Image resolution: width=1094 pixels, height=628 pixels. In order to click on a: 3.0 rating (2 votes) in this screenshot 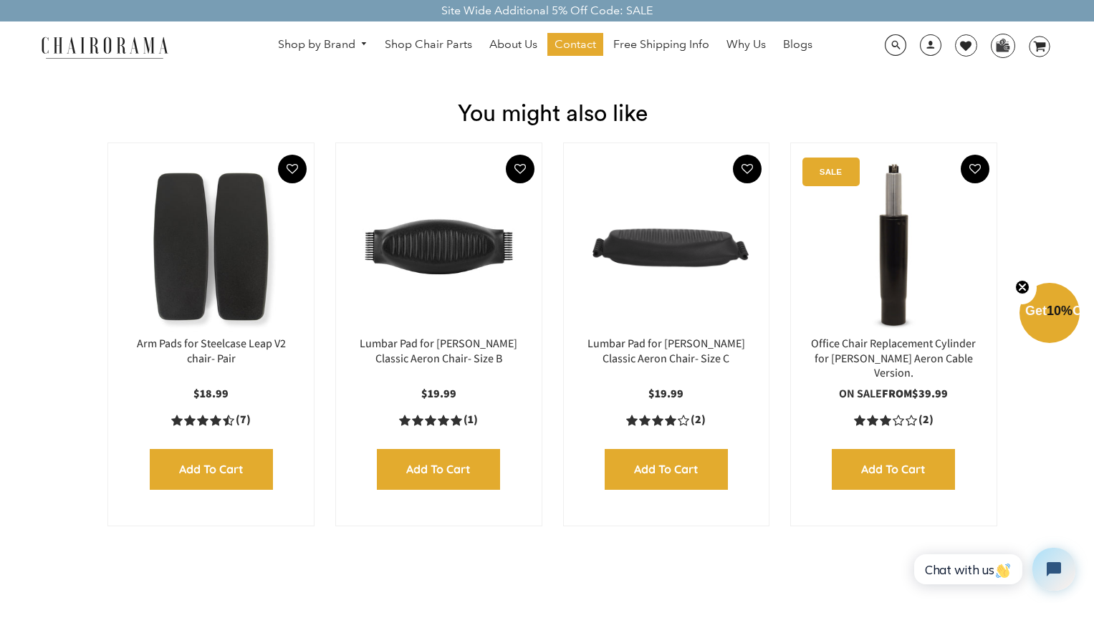, I will do `click(893, 420)`.